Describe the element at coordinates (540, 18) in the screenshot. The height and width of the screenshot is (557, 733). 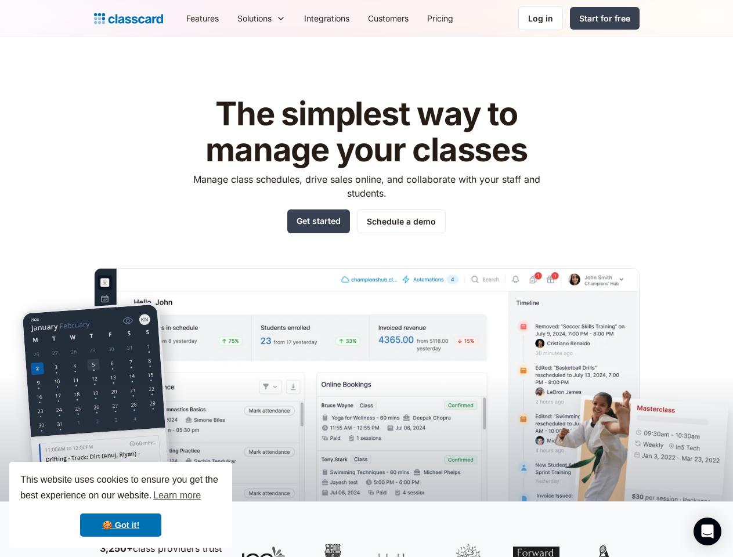
I see `a: Log in` at that location.